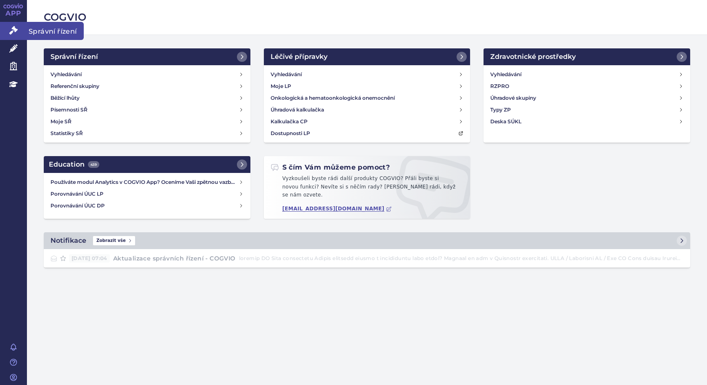  I want to click on h4: Onkologická a hematoonkologická onemocnění, so click(333, 98).